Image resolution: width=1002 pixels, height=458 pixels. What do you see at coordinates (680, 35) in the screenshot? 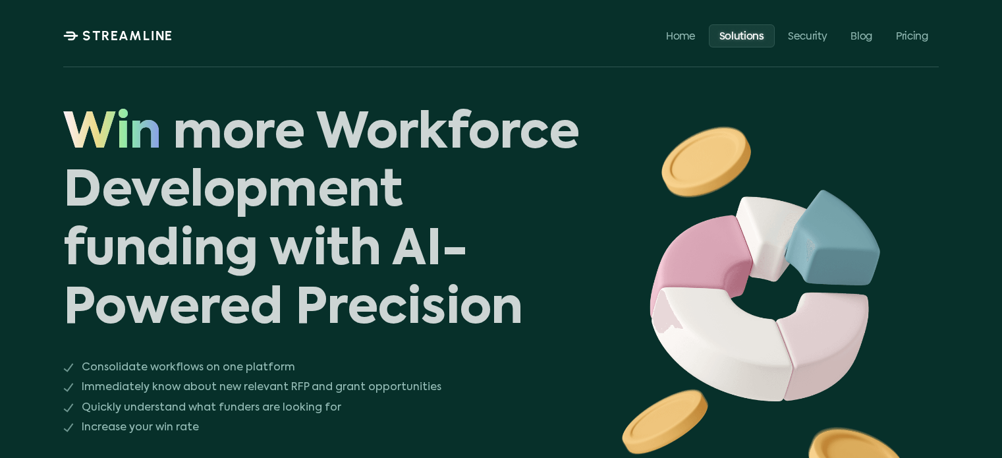
I see `a: Home` at bounding box center [680, 35].